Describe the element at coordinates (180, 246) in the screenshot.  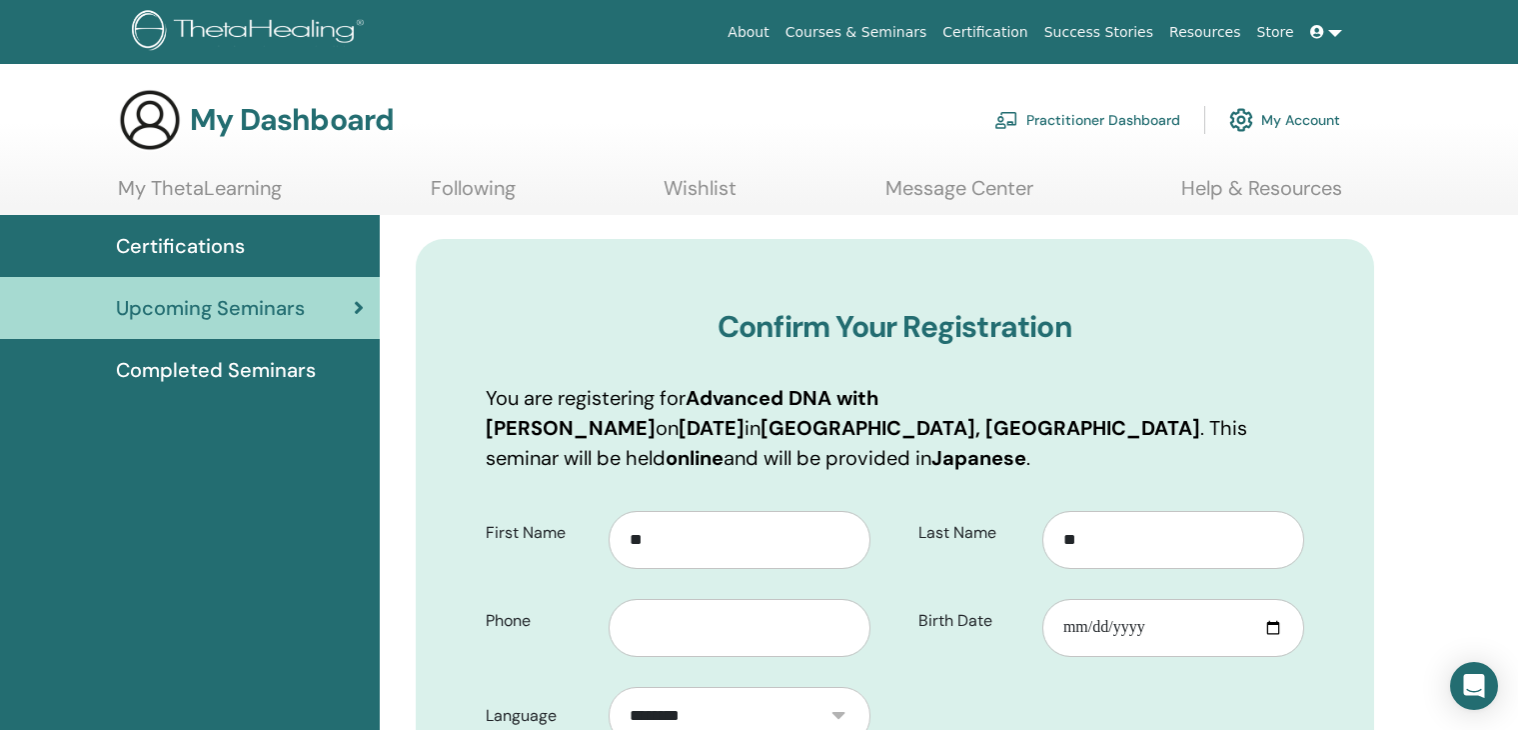
I see `span: Certifications` at that location.